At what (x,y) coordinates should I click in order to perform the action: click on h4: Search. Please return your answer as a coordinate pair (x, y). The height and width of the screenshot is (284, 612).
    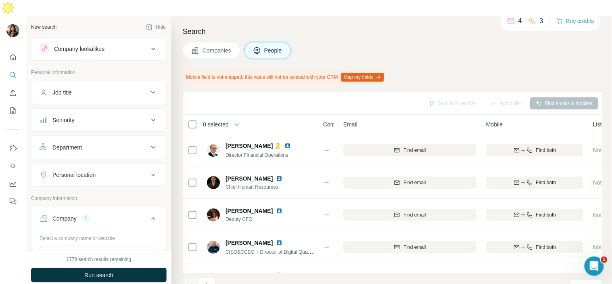
    Looking at the image, I should click on (393, 31).